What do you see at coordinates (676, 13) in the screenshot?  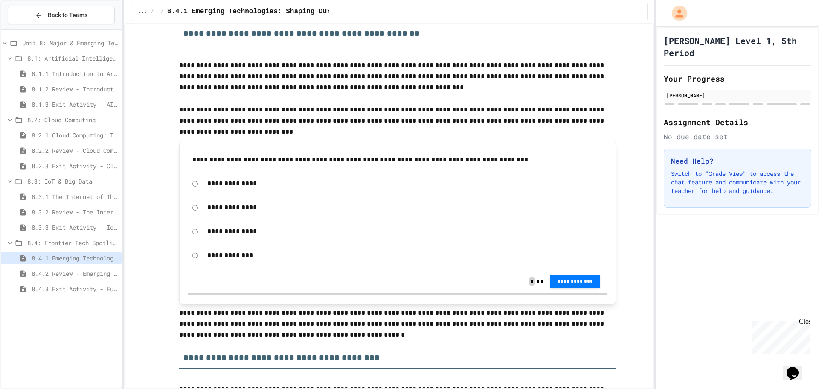 I see `div: My Account` at bounding box center [676, 13].